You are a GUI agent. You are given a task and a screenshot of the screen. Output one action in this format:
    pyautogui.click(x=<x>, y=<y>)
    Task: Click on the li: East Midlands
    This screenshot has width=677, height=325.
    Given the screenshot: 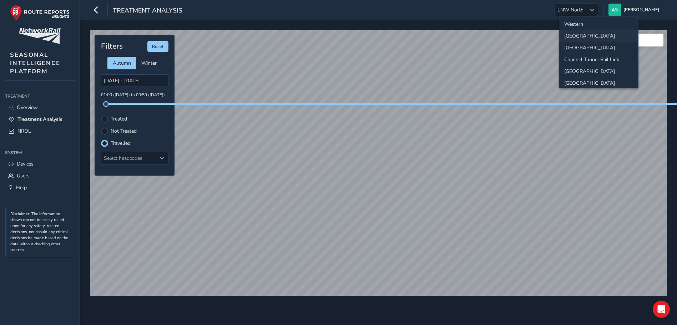 What is the action you would take?
    pyautogui.click(x=599, y=83)
    